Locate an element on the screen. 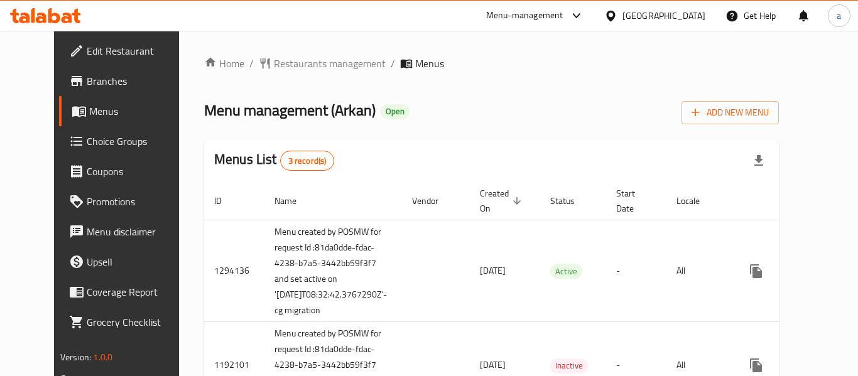  span: Edit Restaurant is located at coordinates (137, 51).